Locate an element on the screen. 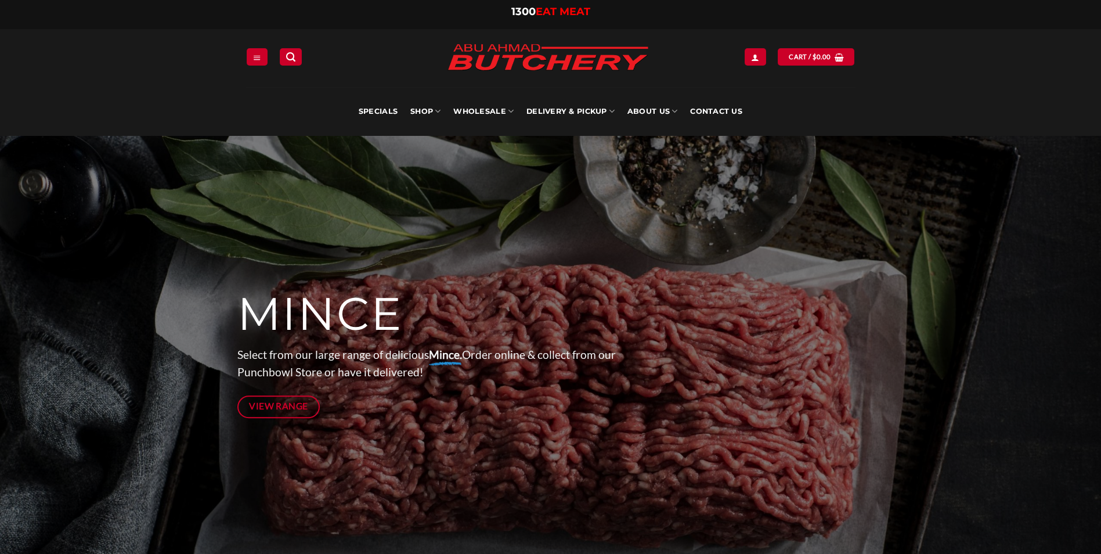  span: Select from our large range of delicious Order online & collect from our Punchbowl Store or have ... is located at coordinates (426, 363).